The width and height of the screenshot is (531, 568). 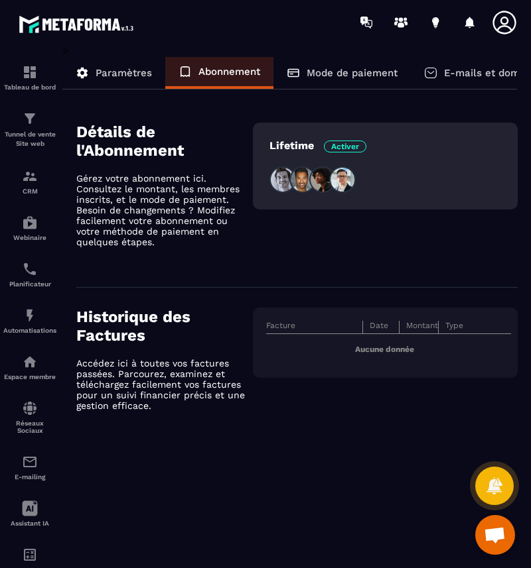 What do you see at coordinates (318, 145) in the screenshot?
I see `p: Lifetime` at bounding box center [318, 145].